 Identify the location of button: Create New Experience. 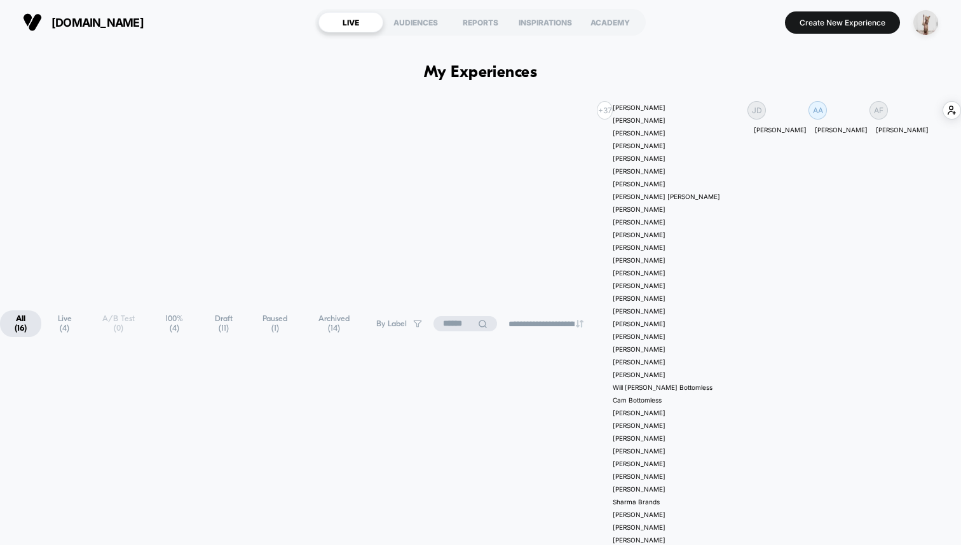
(842, 22).